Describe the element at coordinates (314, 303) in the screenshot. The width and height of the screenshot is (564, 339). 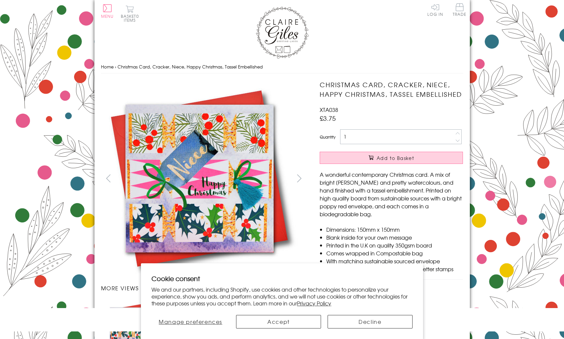
I see `a: Privacy Policy` at that location.